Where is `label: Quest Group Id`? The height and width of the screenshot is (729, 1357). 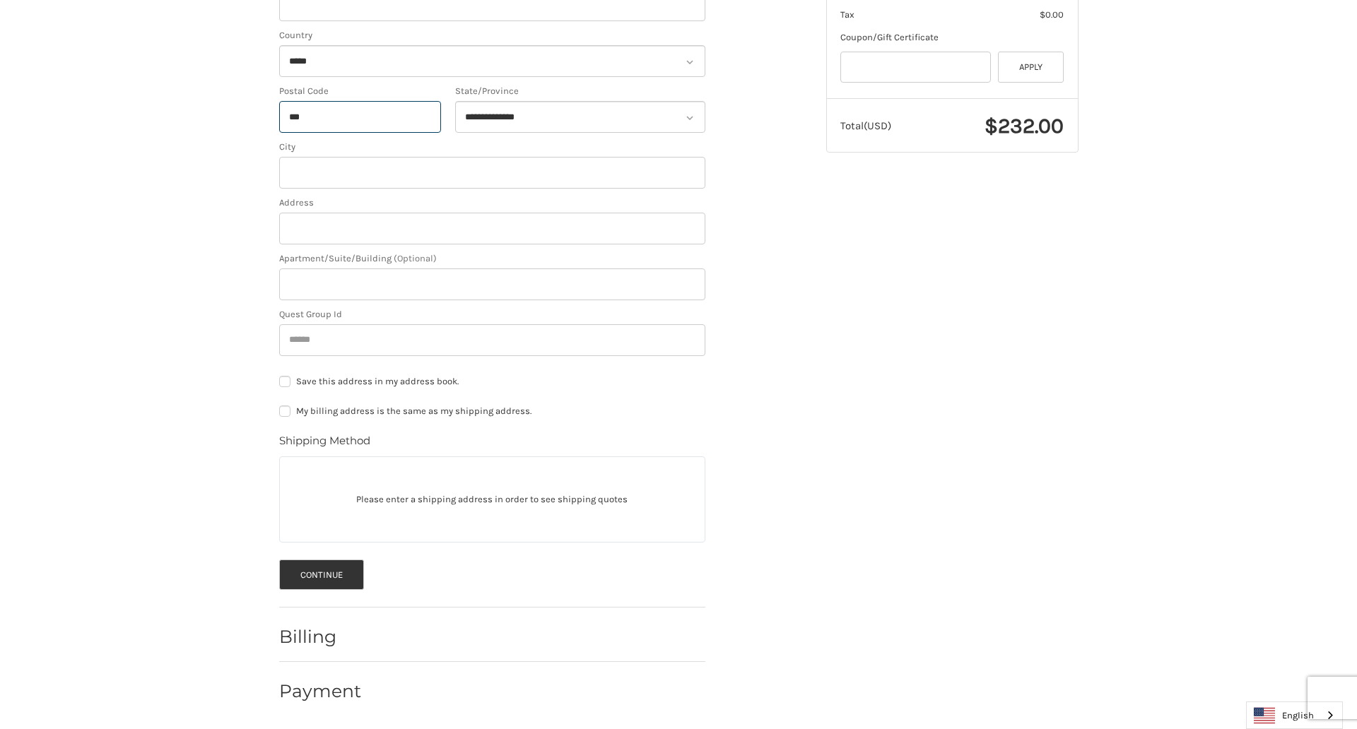 label: Quest Group Id is located at coordinates (492, 315).